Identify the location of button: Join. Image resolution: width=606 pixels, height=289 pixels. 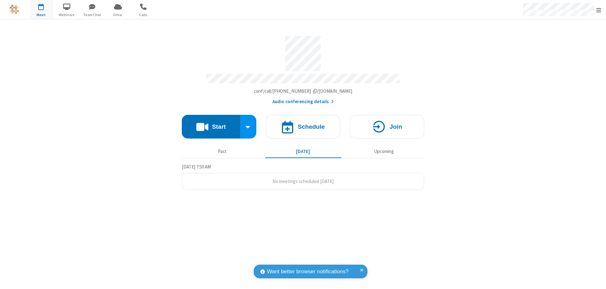
(387, 127).